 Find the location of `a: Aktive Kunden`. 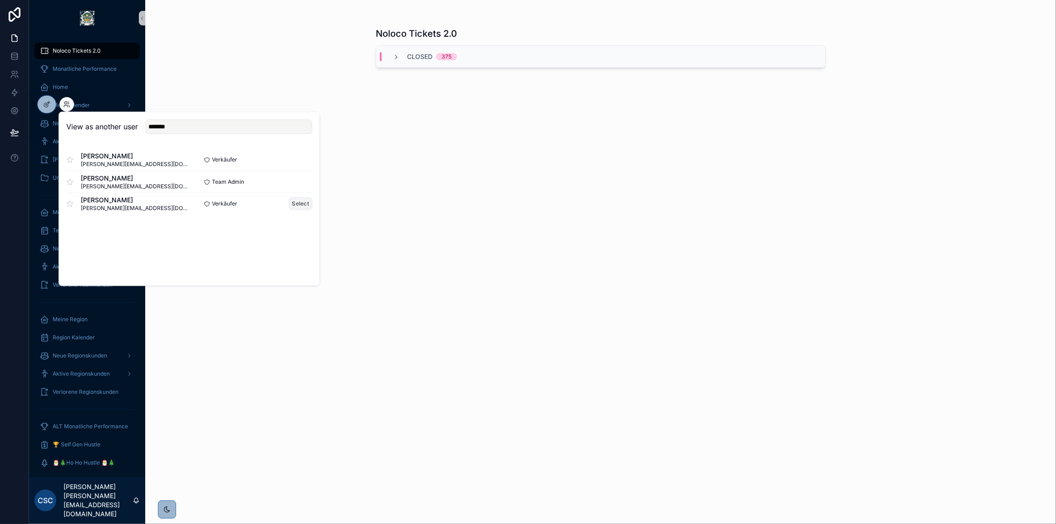

a: Aktive Kunden is located at coordinates (87, 142).